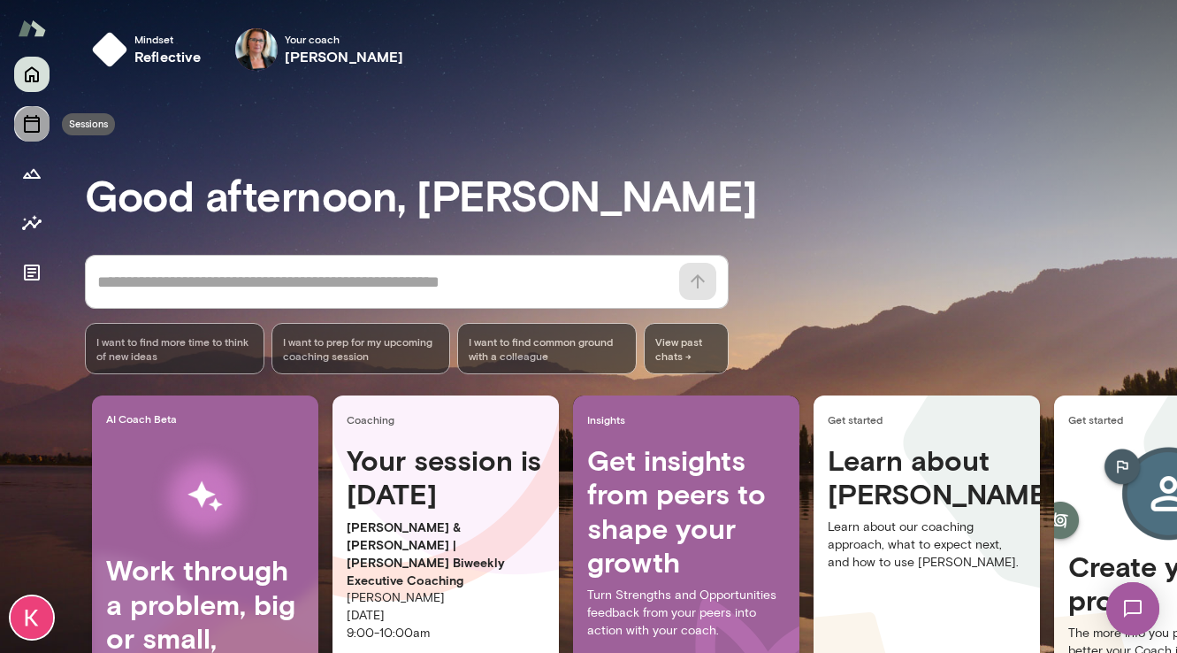 This screenshot has width=1177, height=653. What do you see at coordinates (168, 39) in the screenshot?
I see `span: Mindset` at bounding box center [168, 39].